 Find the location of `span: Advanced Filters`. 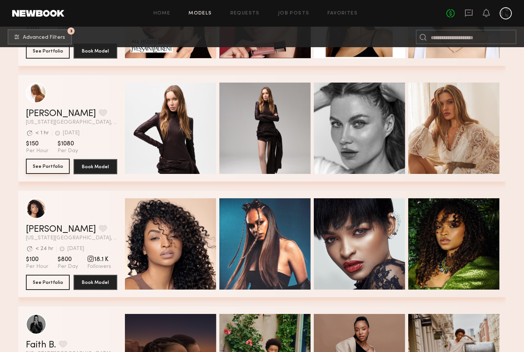

span: Advanced Filters is located at coordinates (44, 38).